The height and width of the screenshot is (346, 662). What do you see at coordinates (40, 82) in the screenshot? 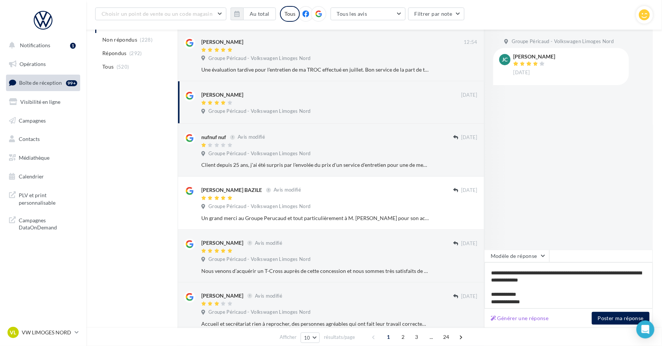
I see `span: Boîte de réception` at bounding box center [40, 82].